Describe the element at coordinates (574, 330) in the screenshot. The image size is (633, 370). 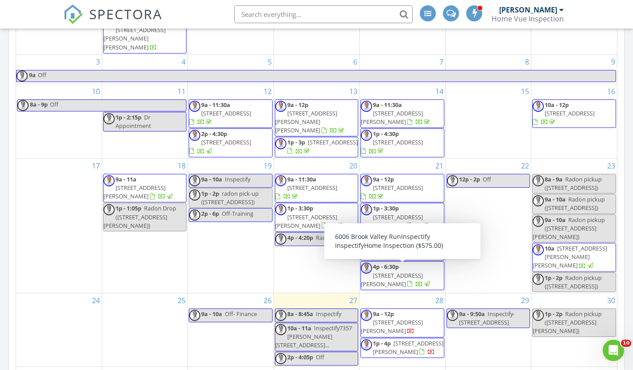
I see `td: Go to August 30, 2025` at that location.